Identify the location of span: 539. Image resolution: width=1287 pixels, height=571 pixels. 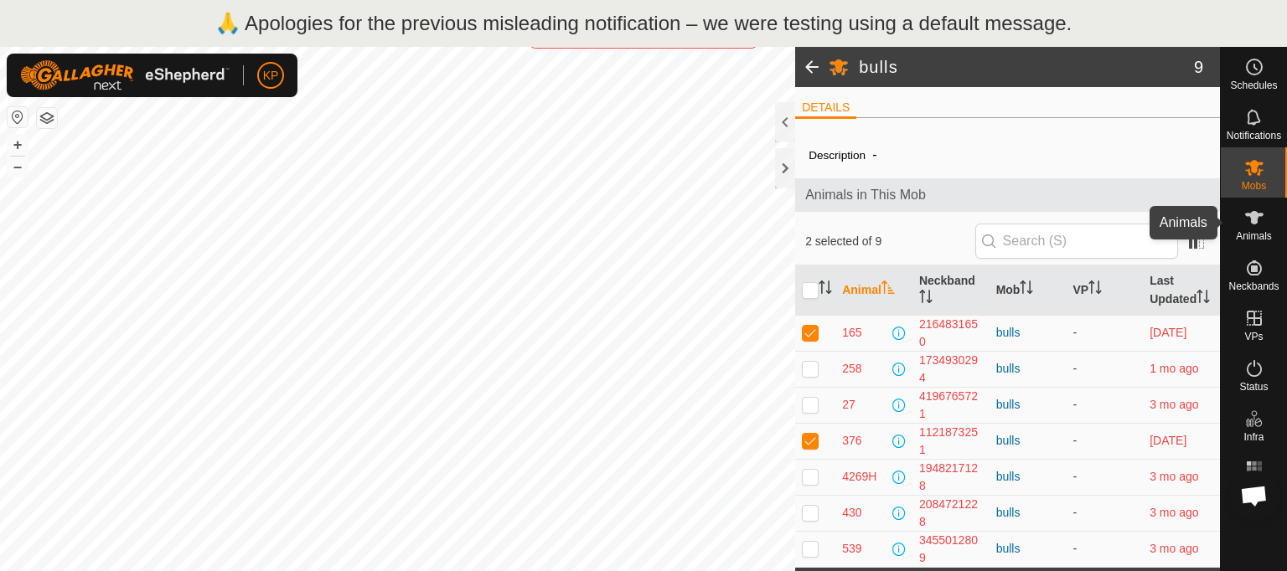
(851, 549).